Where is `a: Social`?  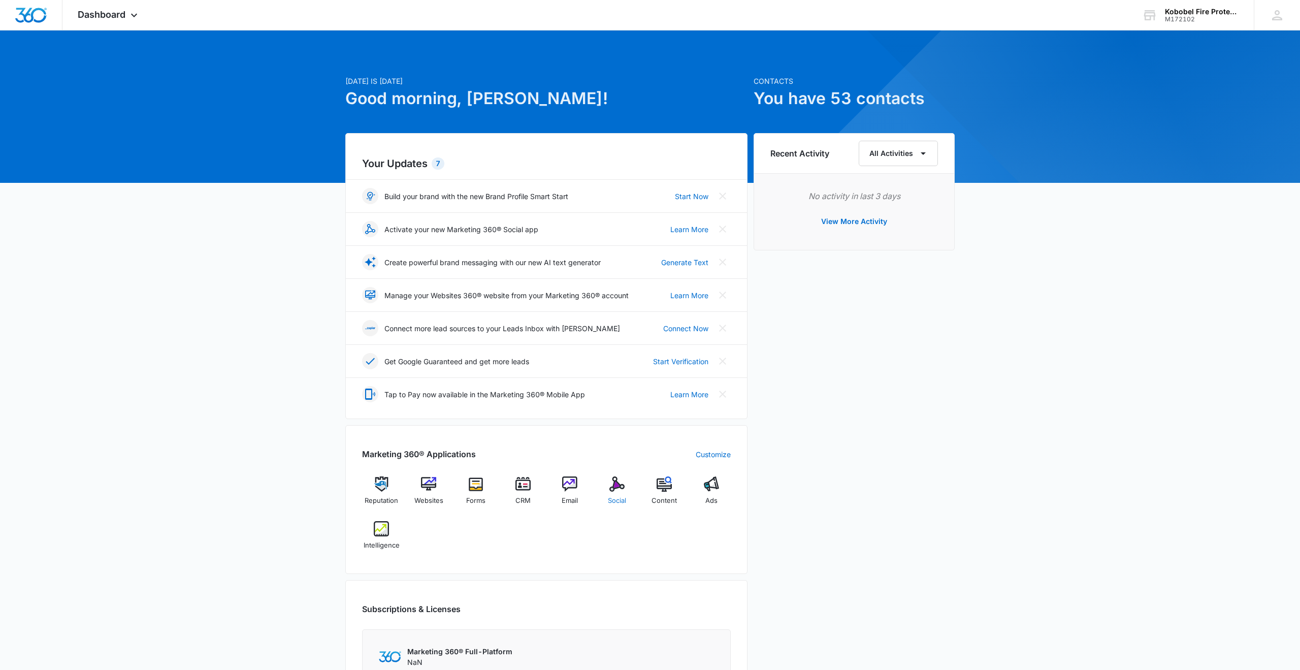 a: Social is located at coordinates (617, 494).